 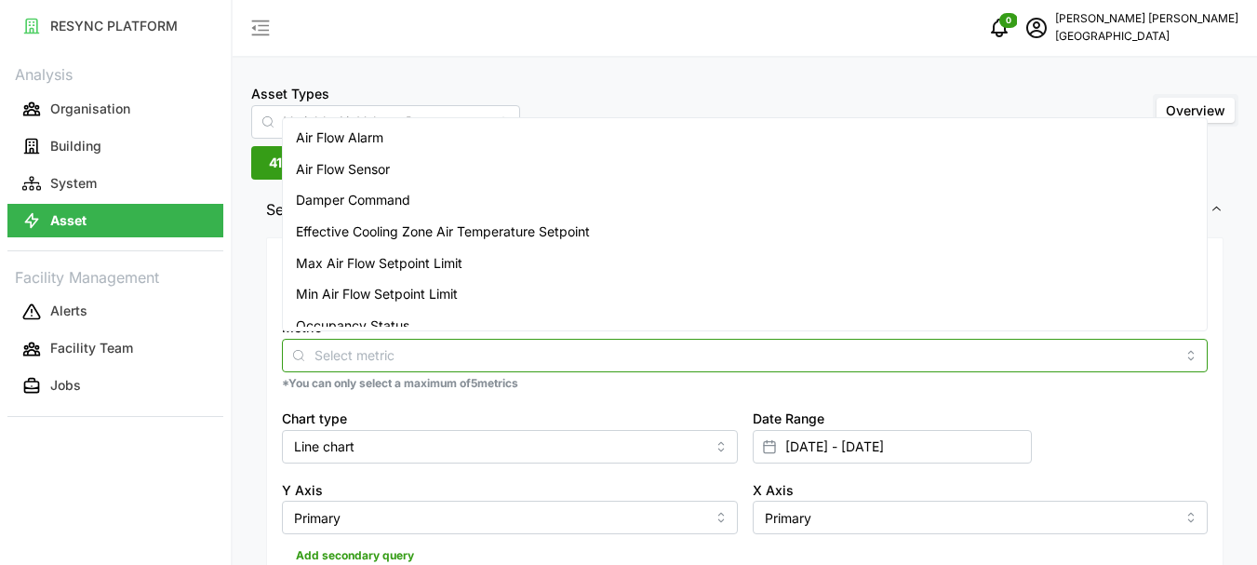 I want to click on p: System, so click(x=73, y=183).